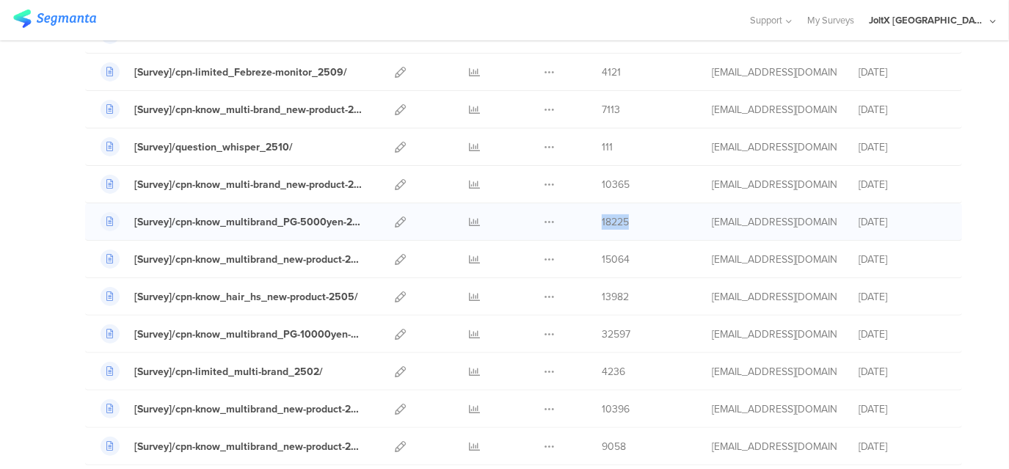  What do you see at coordinates (229, 297) in the screenshot?
I see `a: [Survey]/cpn-know_hair_hs_new-product-2505/` at bounding box center [229, 297].